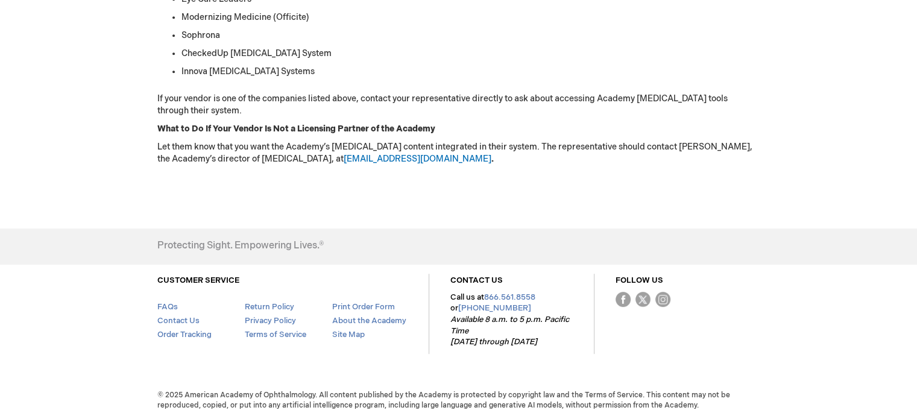 Image resolution: width=917 pixels, height=419 pixels. What do you see at coordinates (476, 280) in the screenshot?
I see `a: CONTACT US` at bounding box center [476, 280].